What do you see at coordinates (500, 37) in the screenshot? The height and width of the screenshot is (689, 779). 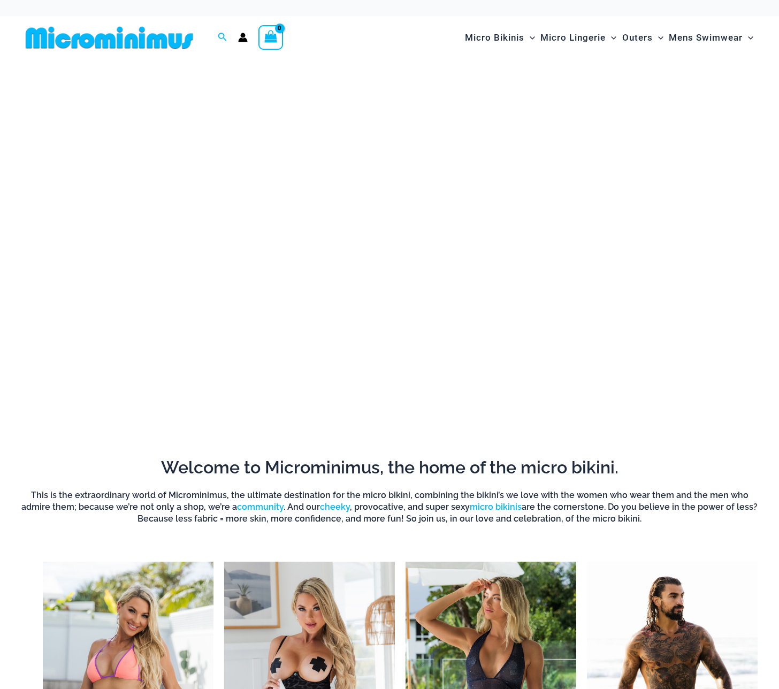 I see `a: Micro BikinisMenu ToggleMenu Toggle` at bounding box center [500, 37].